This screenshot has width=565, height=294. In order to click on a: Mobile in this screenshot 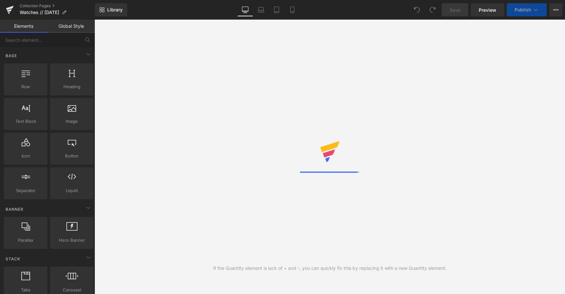, I will do `click(292, 10)`.